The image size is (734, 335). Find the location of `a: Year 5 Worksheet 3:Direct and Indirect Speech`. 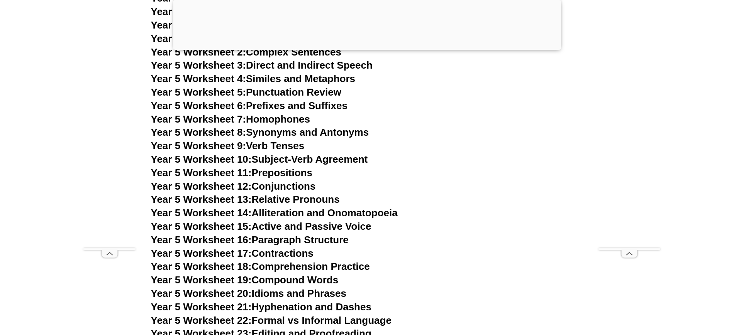

a: Year 5 Worksheet 3:Direct and Indirect Speech is located at coordinates (262, 65).